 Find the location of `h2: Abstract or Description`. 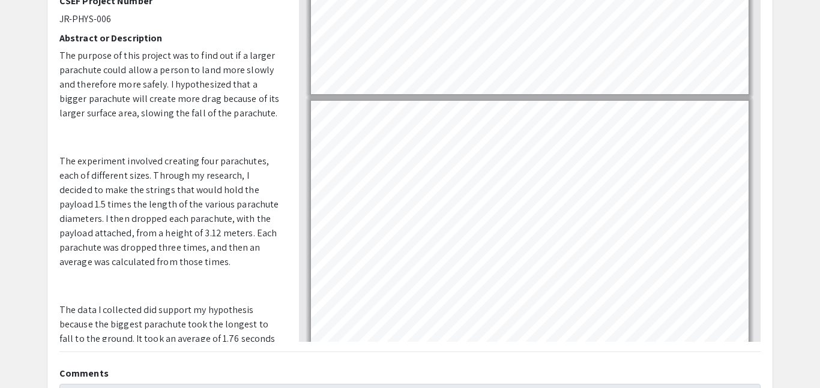

h2: Abstract or Description is located at coordinates (170, 38).